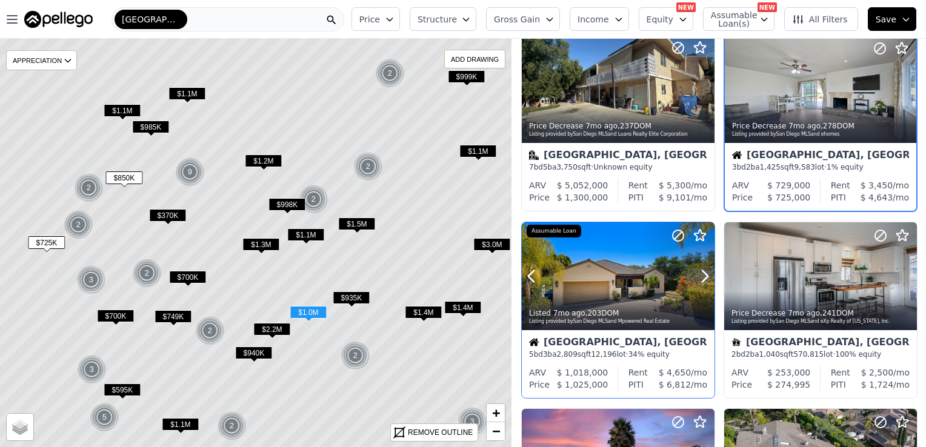 The image size is (926, 447). What do you see at coordinates (618, 322) in the screenshot?
I see `div: Listing provided by San Diego MLS and Mpowered Real Estate` at bounding box center [618, 322].